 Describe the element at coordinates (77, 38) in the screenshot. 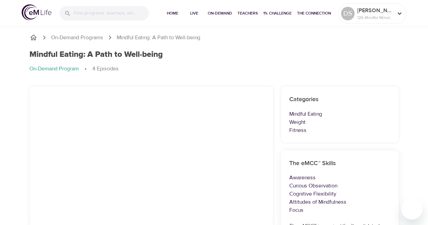

I see `p: On-Demand Programs` at that location.